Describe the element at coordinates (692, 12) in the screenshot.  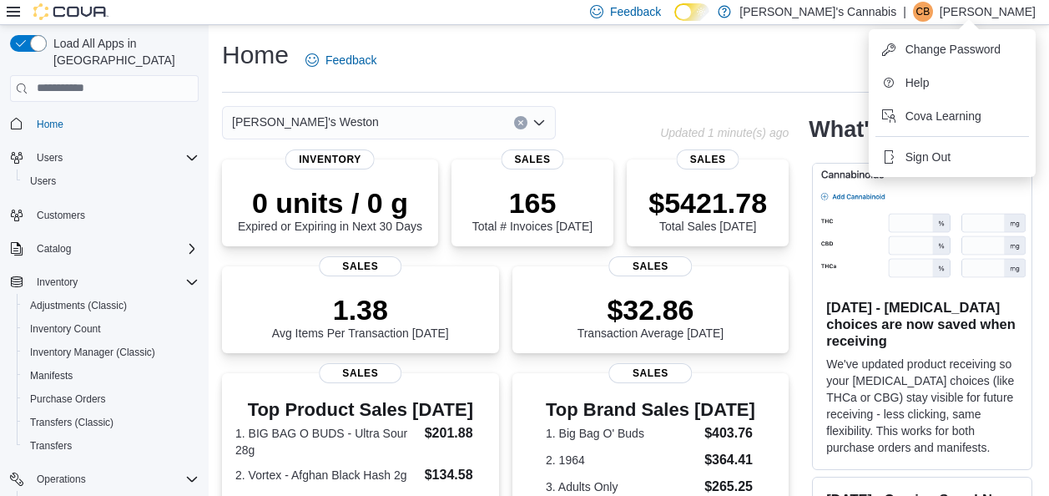
I see `input: Dark Mode` at that location.